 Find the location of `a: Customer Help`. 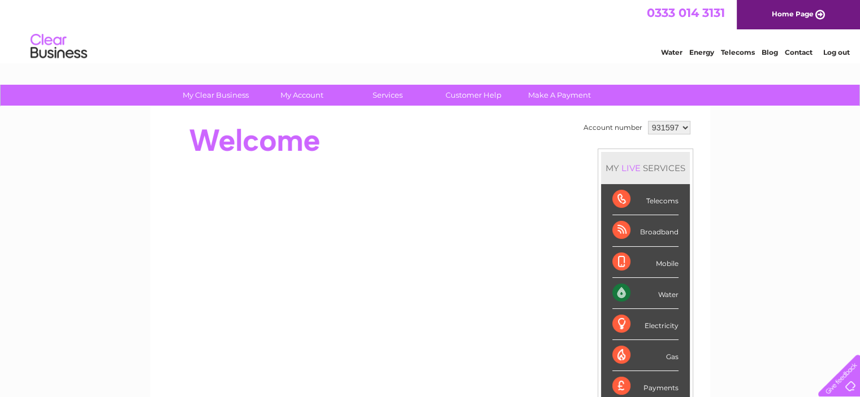

a: Customer Help is located at coordinates (473, 95).